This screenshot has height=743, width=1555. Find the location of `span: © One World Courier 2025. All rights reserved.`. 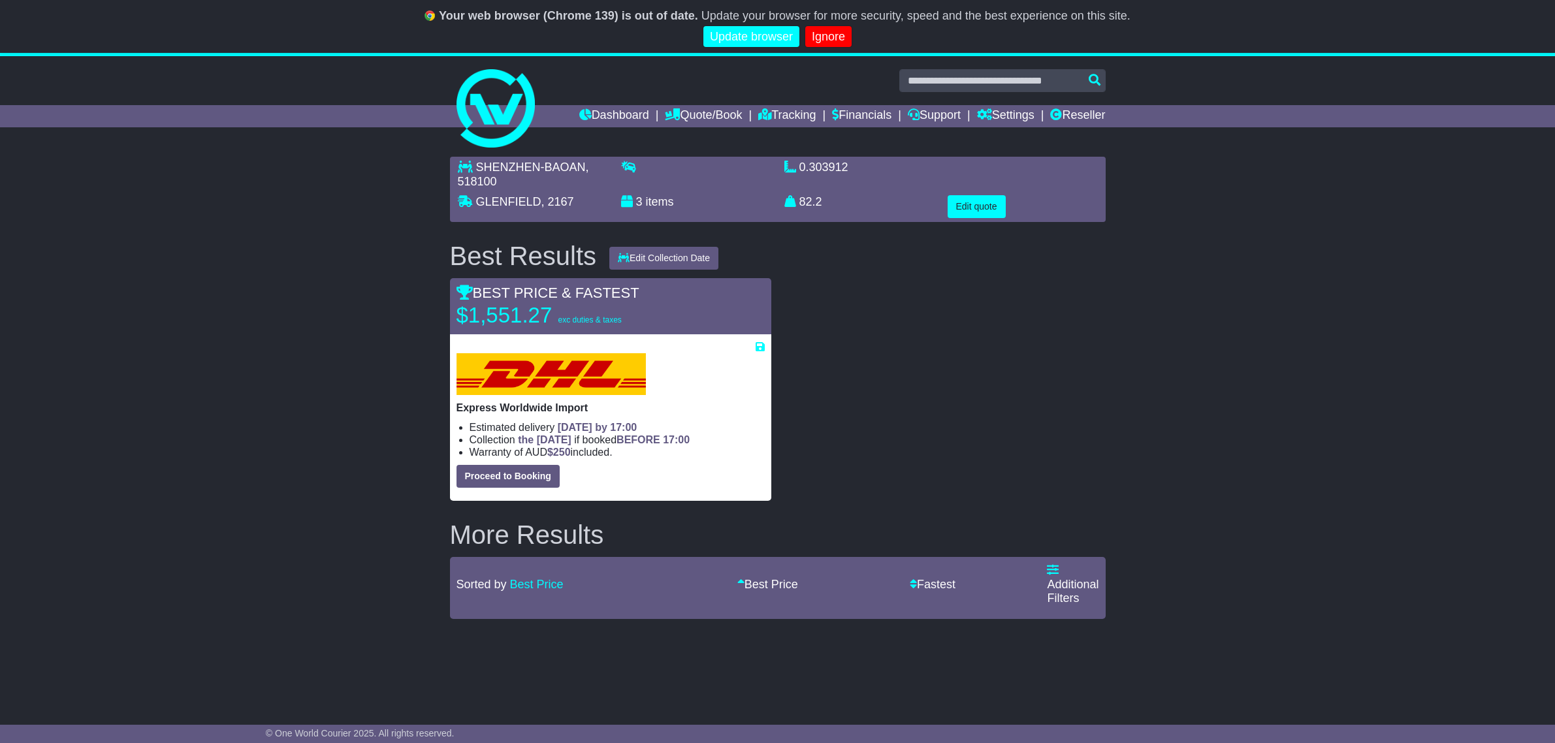

span: © One World Courier 2025. All rights reserved. is located at coordinates (360, 734).